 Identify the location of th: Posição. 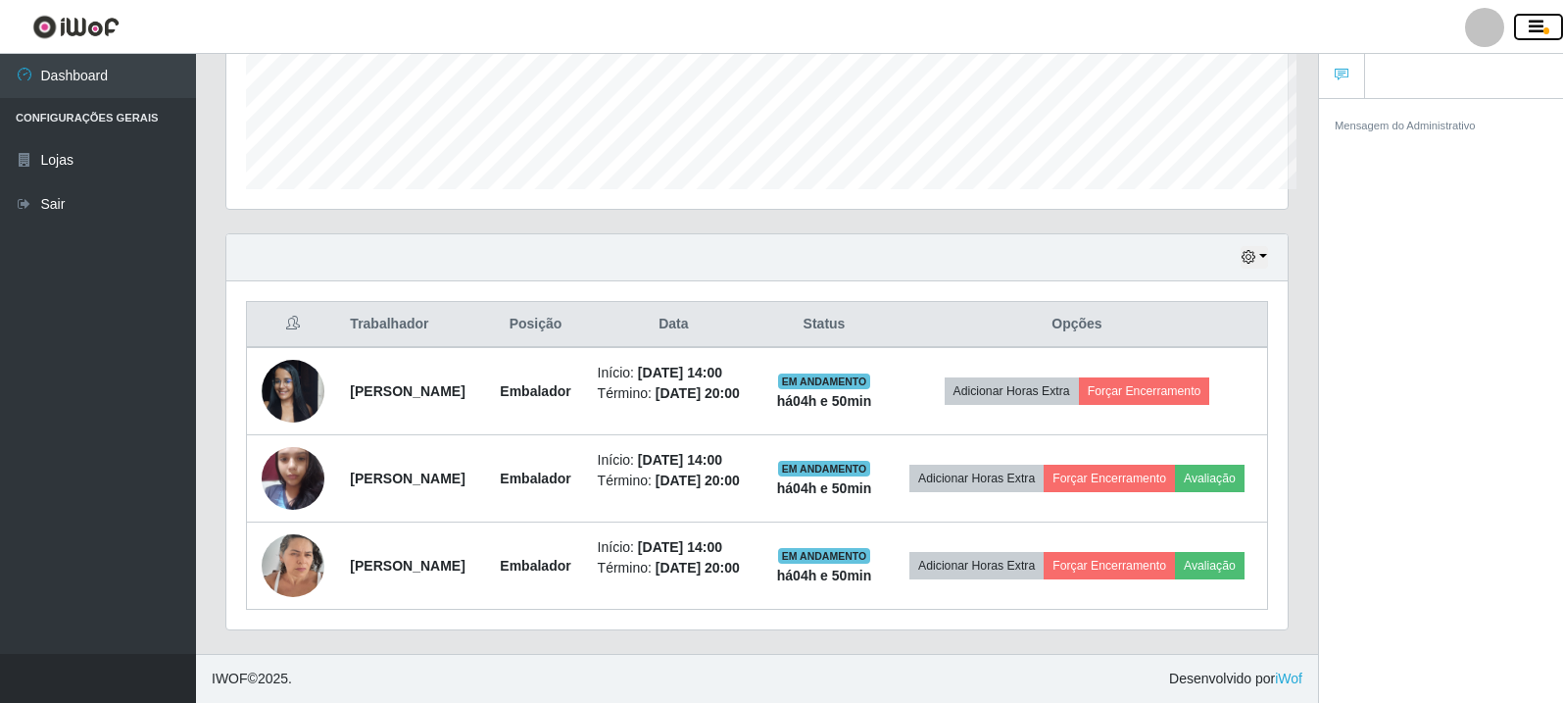
(535, 324).